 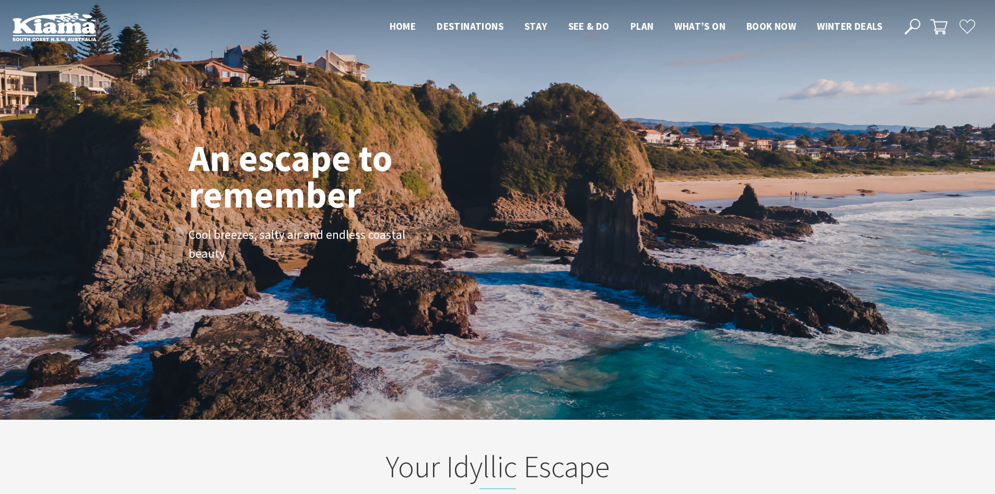 What do you see at coordinates (589, 26) in the screenshot?
I see `span: See & Do` at bounding box center [589, 26].